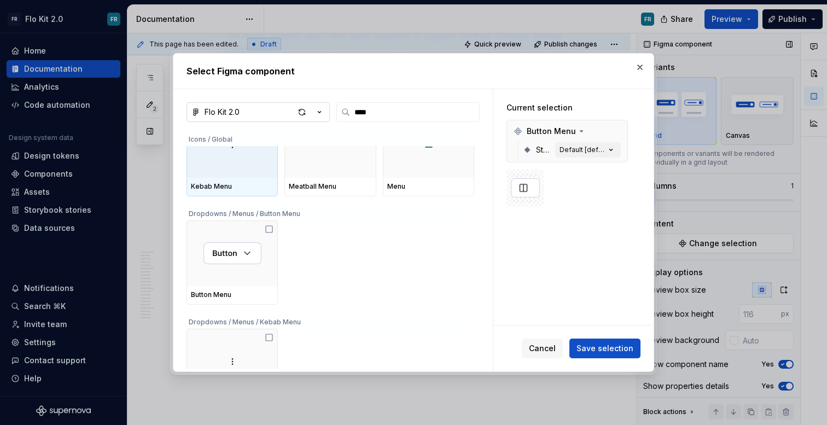 The image size is (827, 425). What do you see at coordinates (583, 150) in the screenshot?
I see `div: Default [default]` at bounding box center [583, 150].